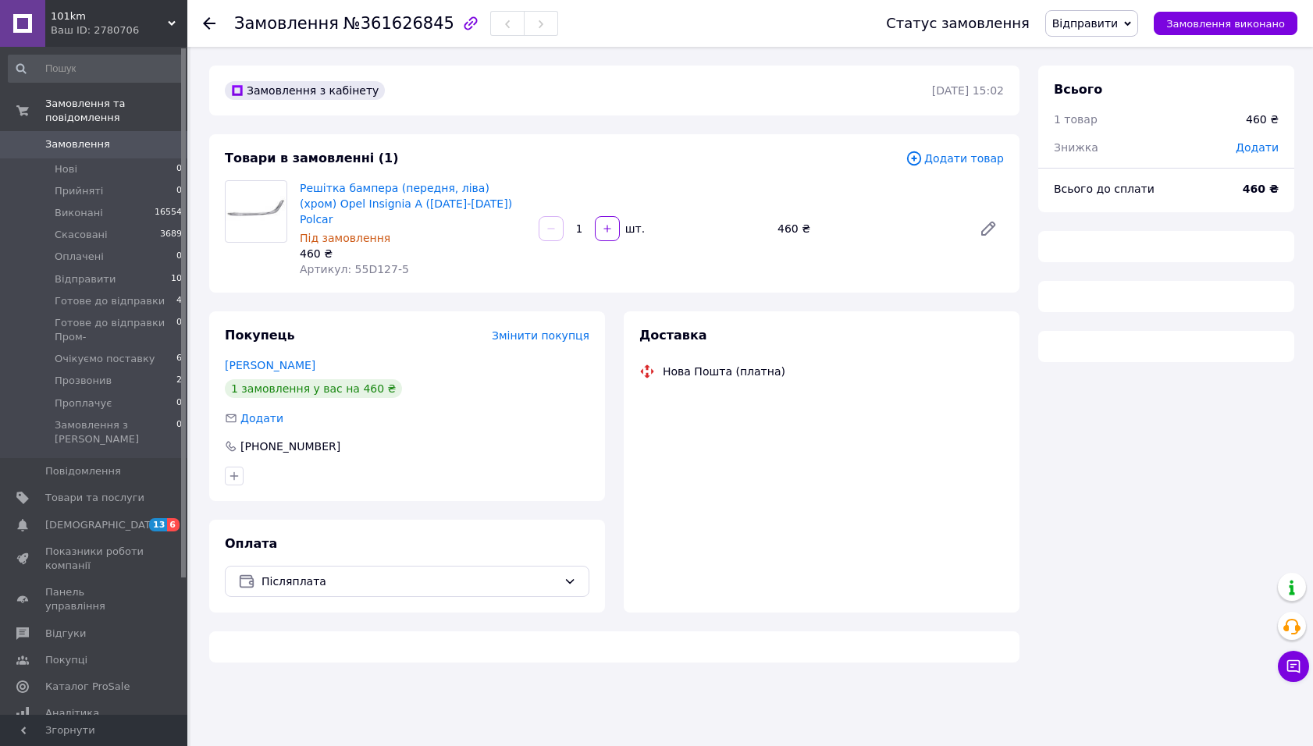  Describe the element at coordinates (83, 404) in the screenshot. I see `span: Проплачує` at that location.